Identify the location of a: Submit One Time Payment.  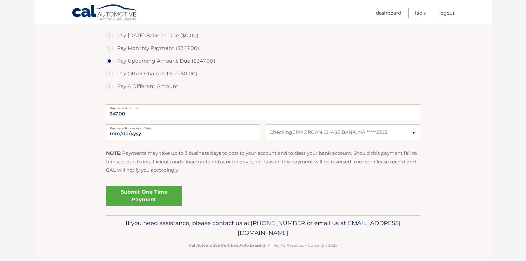
(144, 196).